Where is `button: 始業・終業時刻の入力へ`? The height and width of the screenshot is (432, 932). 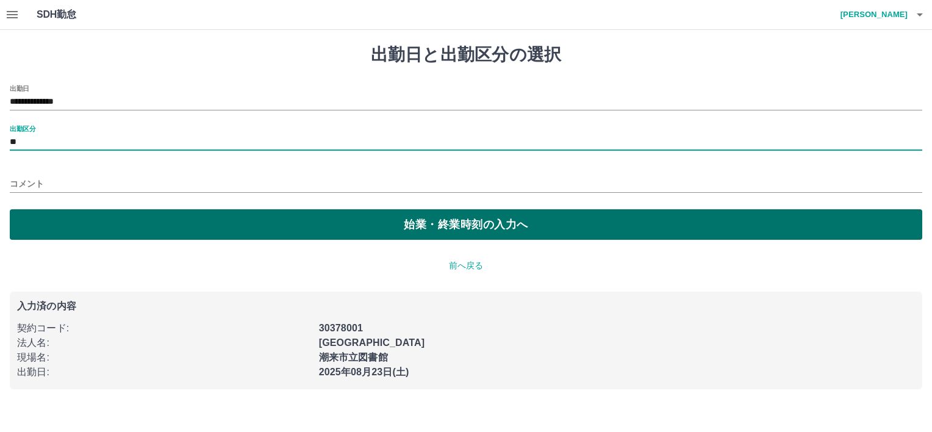 button: 始業・終業時刻の入力へ is located at coordinates (466, 225).